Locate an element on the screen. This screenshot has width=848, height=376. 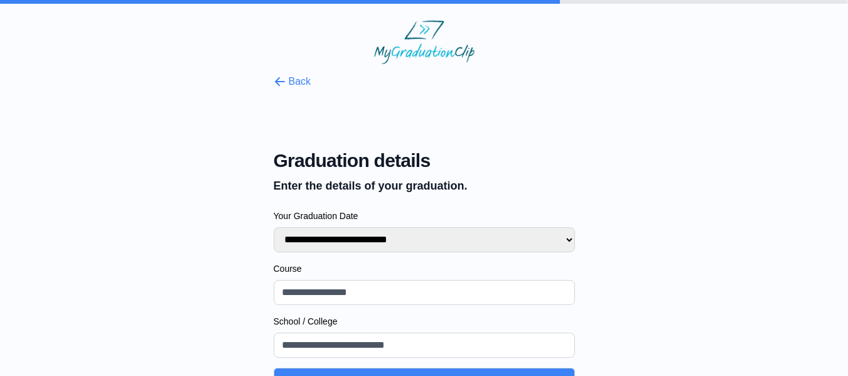
p: Enter the details of your graduation. is located at coordinates (424, 186).